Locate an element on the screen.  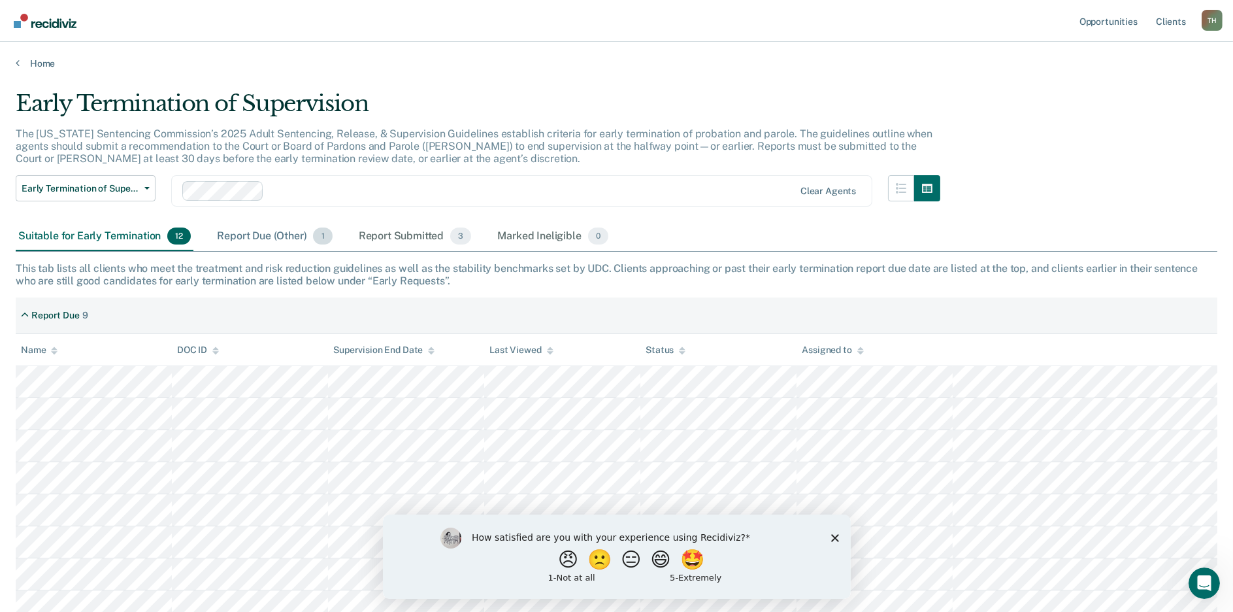
button: 5 is located at coordinates (310, 45).